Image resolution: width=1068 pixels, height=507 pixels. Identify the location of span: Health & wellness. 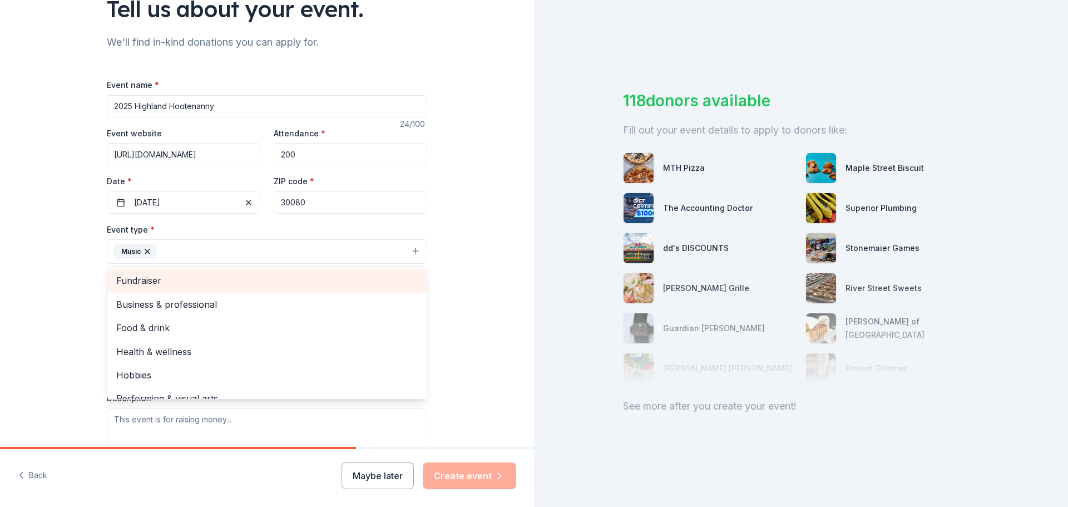
(267, 352).